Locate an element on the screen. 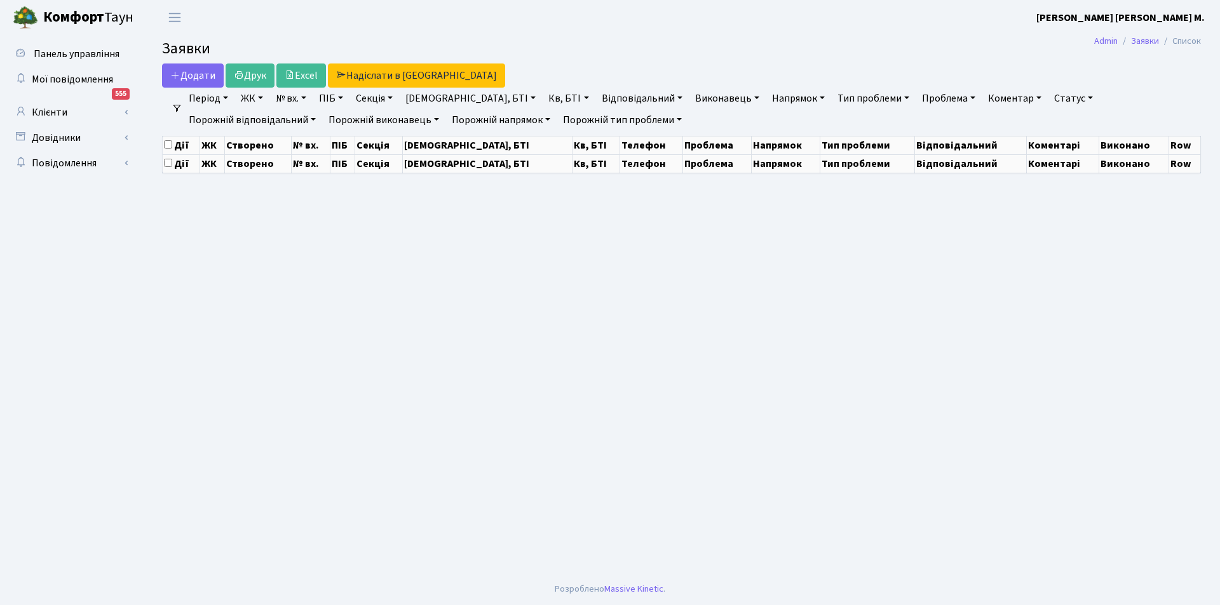 This screenshot has height=605, width=1220. span: Панель управління is located at coordinates (76, 54).